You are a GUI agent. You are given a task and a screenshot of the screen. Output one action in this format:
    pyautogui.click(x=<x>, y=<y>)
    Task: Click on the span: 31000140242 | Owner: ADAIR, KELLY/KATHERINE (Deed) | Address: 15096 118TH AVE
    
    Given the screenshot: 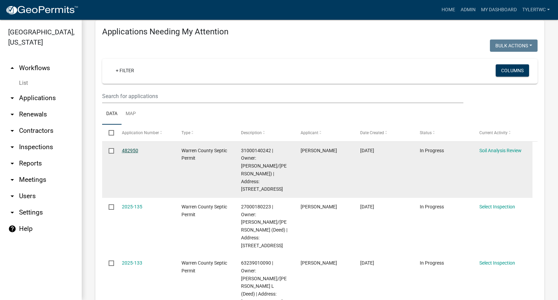 What is the action you would take?
    pyautogui.click(x=264, y=170)
    